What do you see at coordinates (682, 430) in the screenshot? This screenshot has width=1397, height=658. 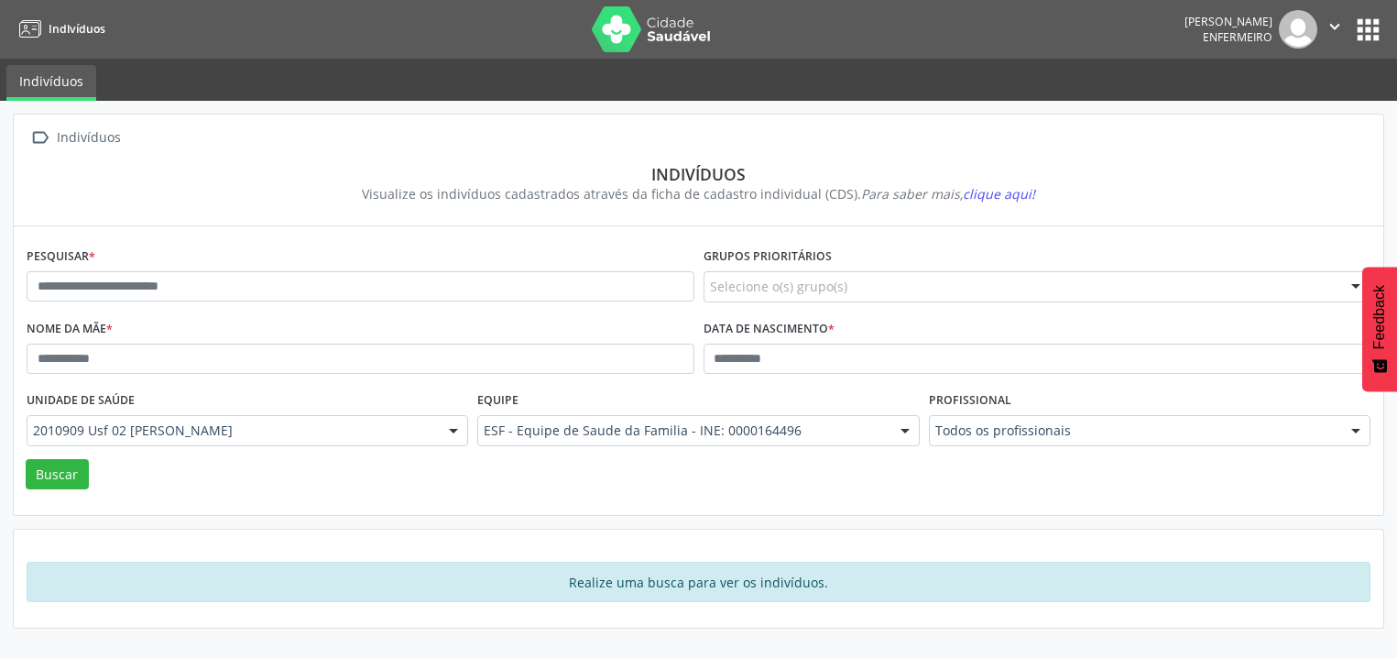 I see `span: ESF - Equipe de Saude da Familia - INE: 0000164496` at bounding box center [682, 430].